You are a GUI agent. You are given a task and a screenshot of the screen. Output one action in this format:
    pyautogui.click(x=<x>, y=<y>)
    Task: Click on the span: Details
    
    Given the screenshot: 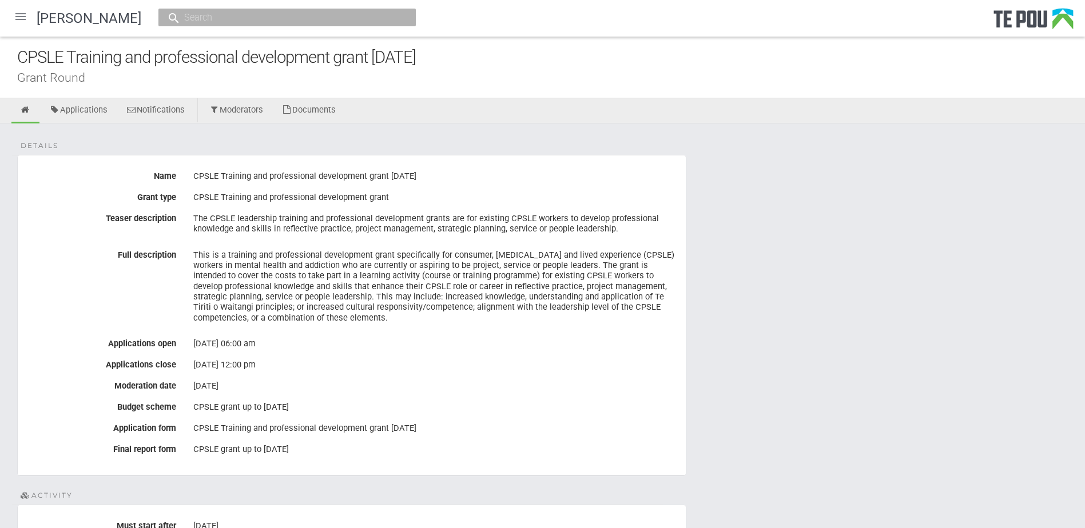 What is the action you would take?
    pyautogui.click(x=39, y=146)
    